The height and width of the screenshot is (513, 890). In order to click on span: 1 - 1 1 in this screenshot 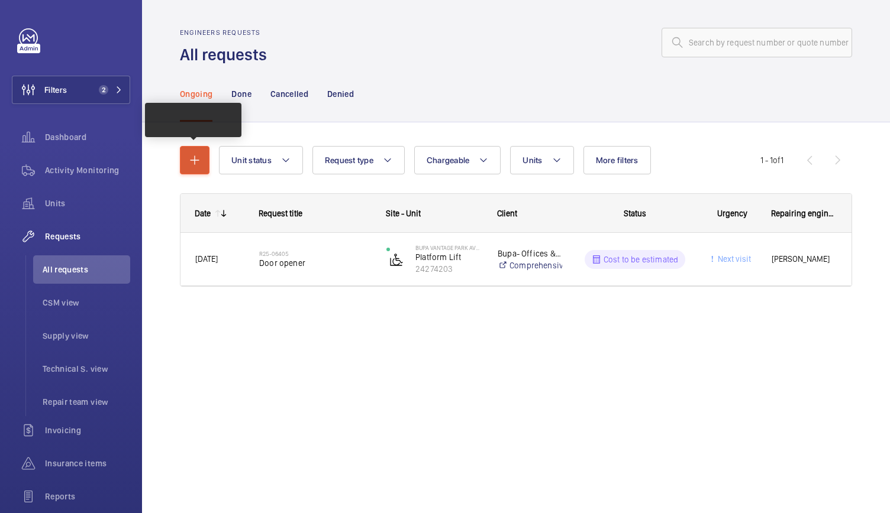, I will do `click(771, 160)`.